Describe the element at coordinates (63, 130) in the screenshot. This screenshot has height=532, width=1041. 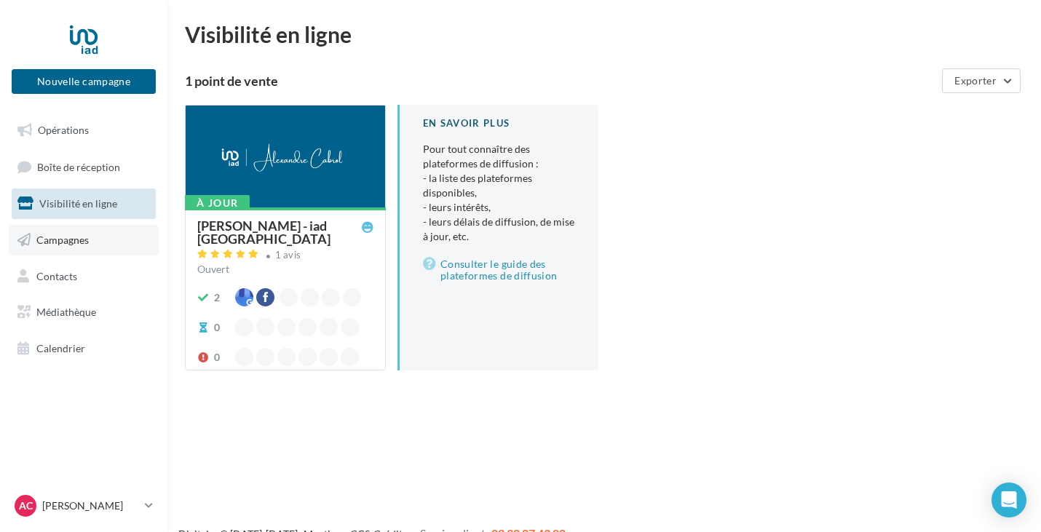
I see `span: Opérations` at that location.